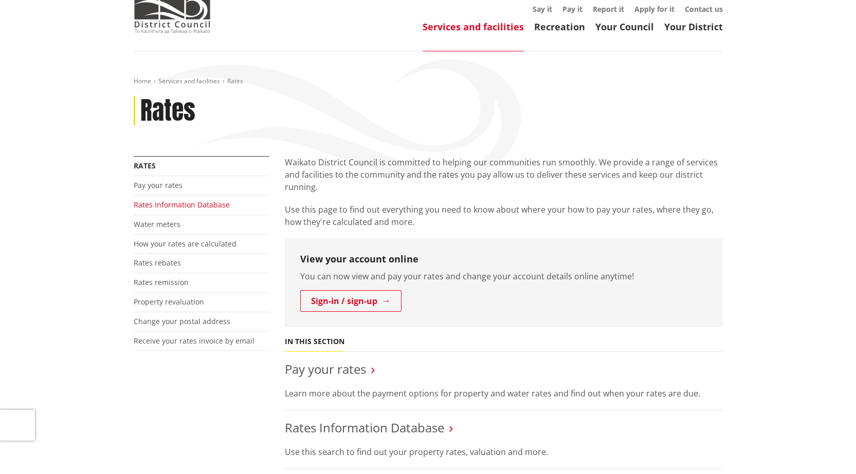 The image size is (856, 474). What do you see at coordinates (428, 81) in the screenshot?
I see `nav: breadcrumb` at bounding box center [428, 81].